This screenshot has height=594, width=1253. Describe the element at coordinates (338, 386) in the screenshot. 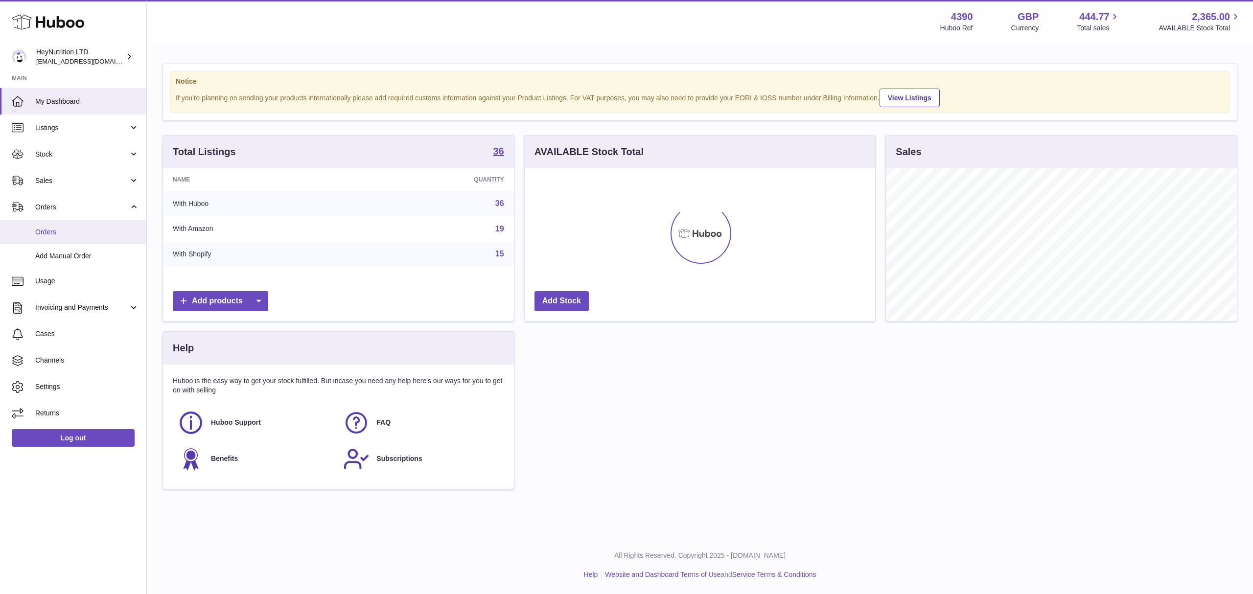

I see `p: Huboo is the easy way to get your stock fulfilled. But incase you need any help here's our ways f...` at that location.